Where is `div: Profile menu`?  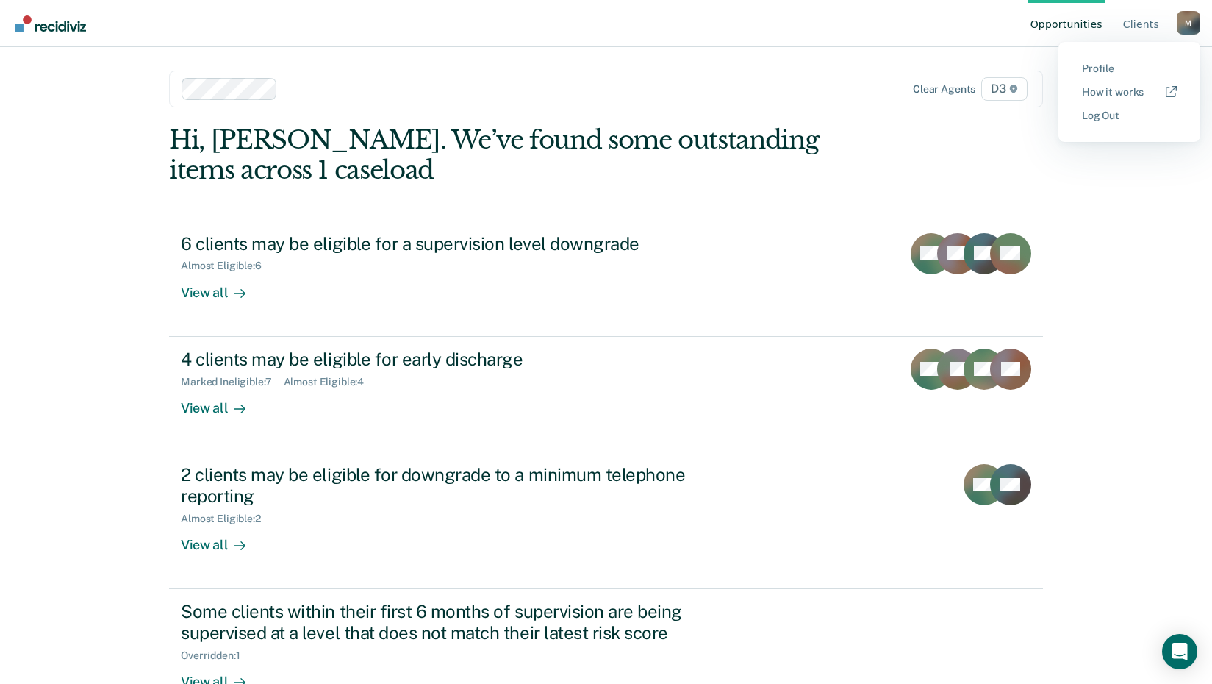
div: Profile menu is located at coordinates (1129, 92).